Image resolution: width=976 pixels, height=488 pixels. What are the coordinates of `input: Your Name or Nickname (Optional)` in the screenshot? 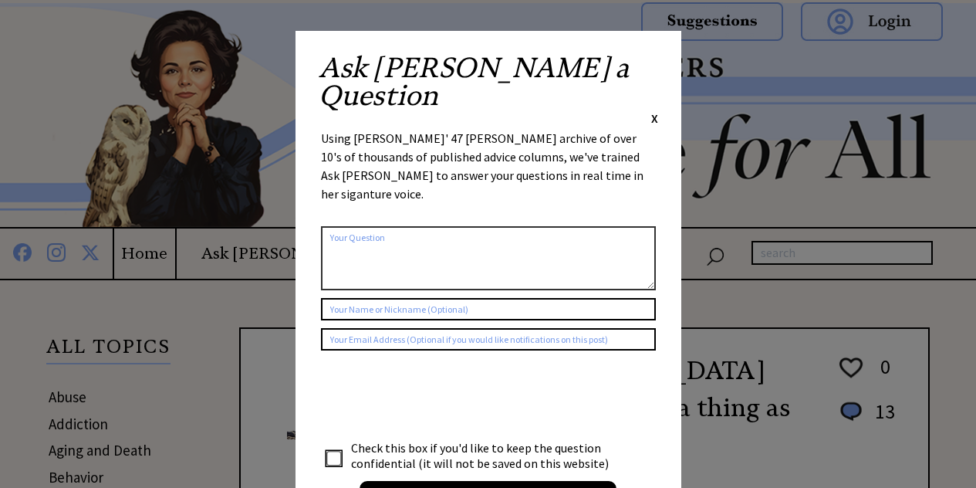 It's located at (488, 309).